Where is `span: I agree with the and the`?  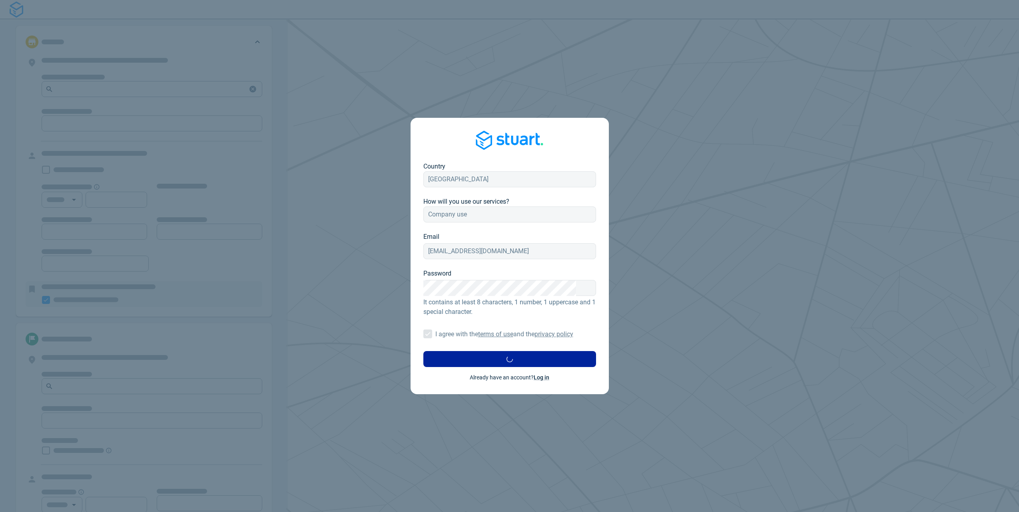 span: I agree with the and the is located at coordinates (504, 334).